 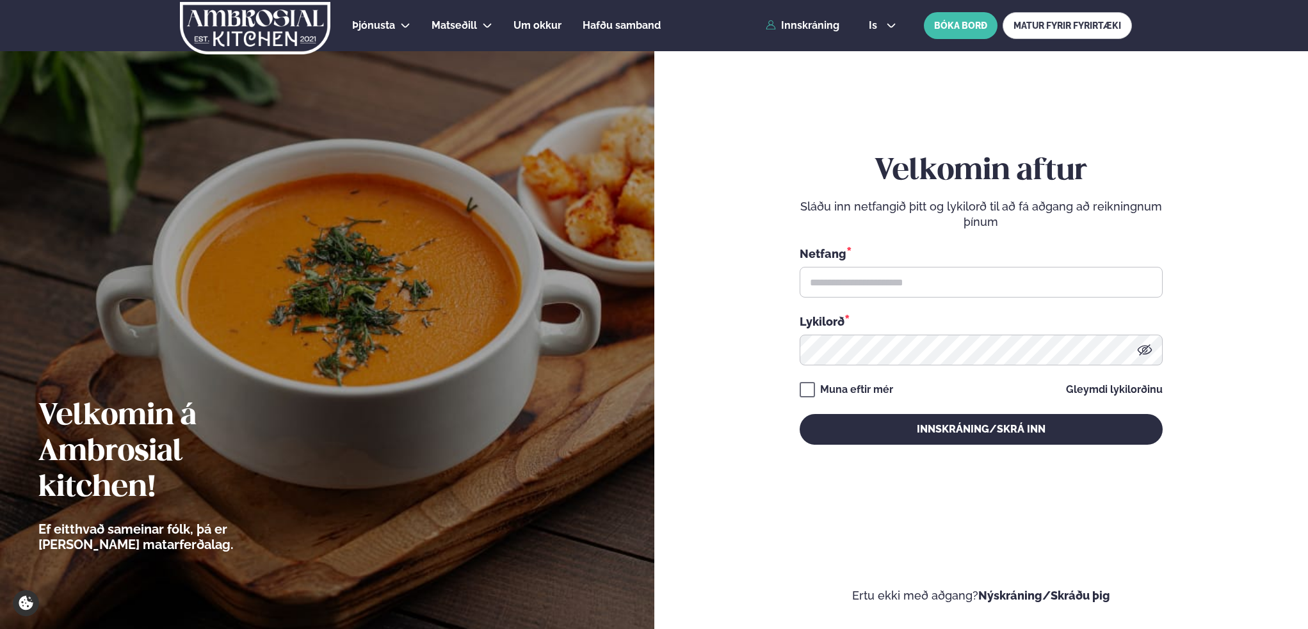 What do you see at coordinates (981, 430) in the screenshot?
I see `button: Innskráning/Skrá inn` at bounding box center [981, 430].